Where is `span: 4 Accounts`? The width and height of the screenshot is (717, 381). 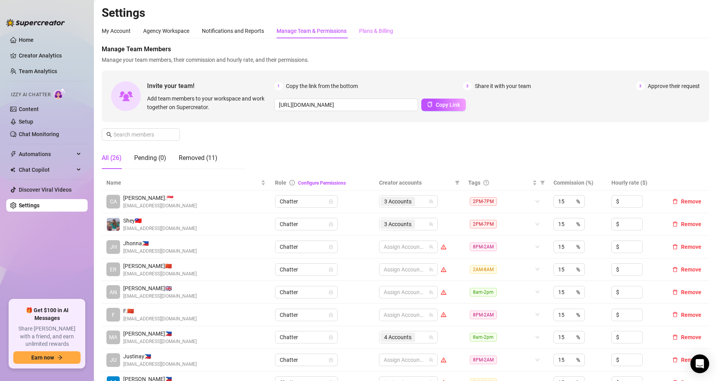
span: 4 Accounts is located at coordinates (398, 337).